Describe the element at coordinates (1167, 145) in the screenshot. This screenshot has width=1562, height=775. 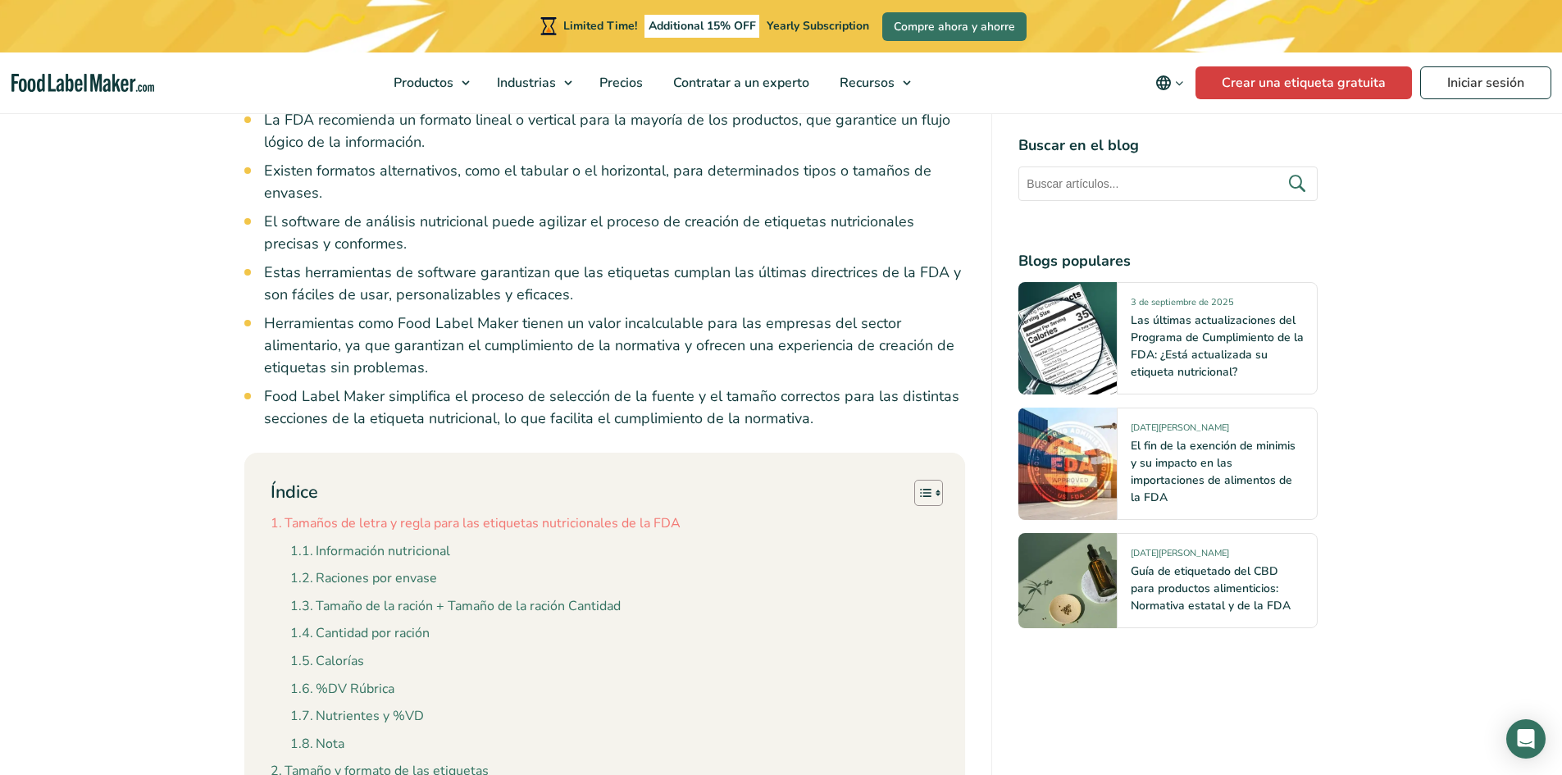
I see `h4: Buscar en el blog` at that location.